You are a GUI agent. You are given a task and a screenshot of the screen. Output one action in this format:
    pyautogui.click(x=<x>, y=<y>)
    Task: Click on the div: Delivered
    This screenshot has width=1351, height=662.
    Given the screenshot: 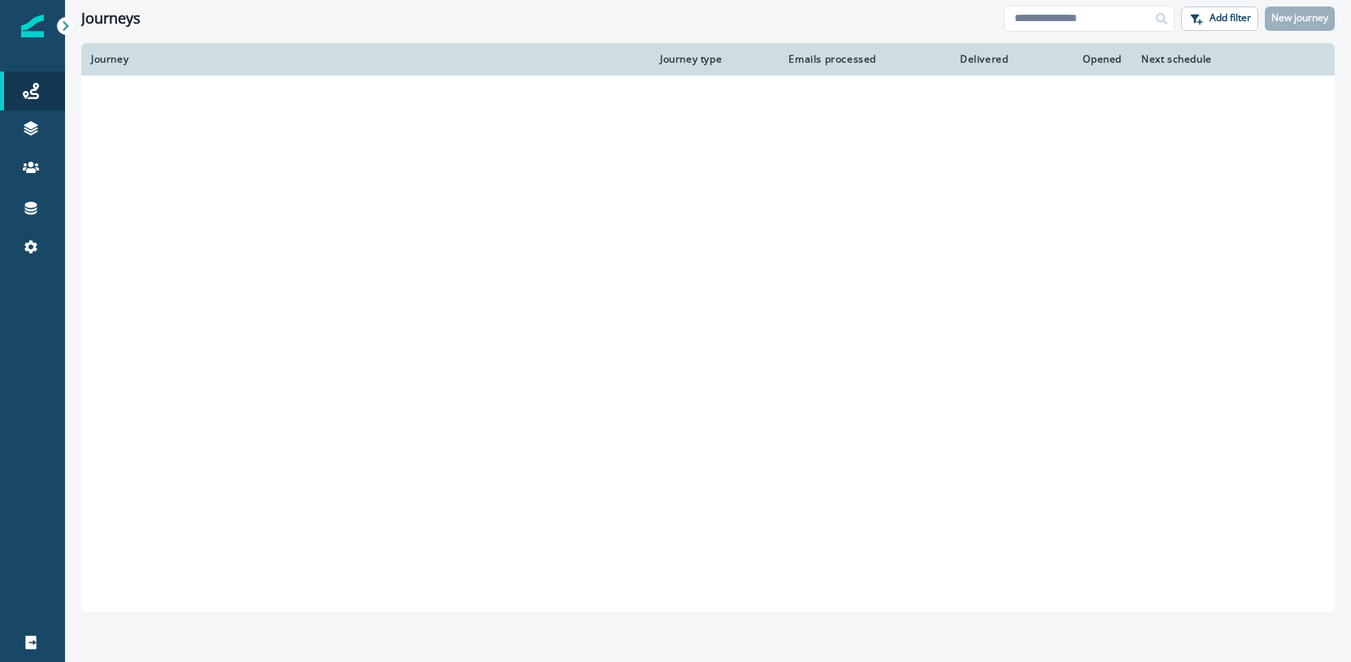 What is the action you would take?
    pyautogui.click(x=952, y=59)
    